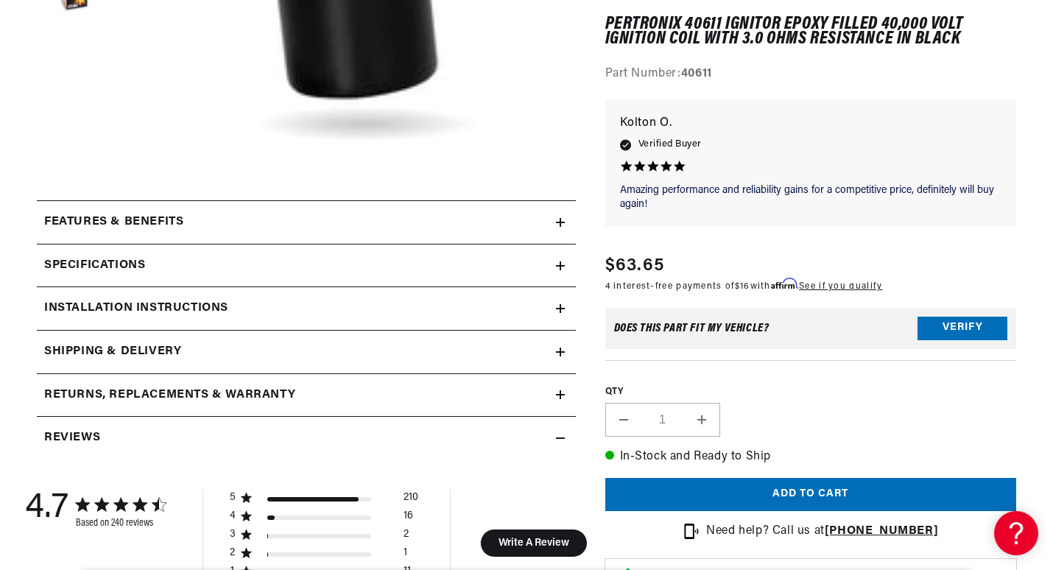  Describe the element at coordinates (810, 124) in the screenshot. I see `p: Kolton O.` at that location.